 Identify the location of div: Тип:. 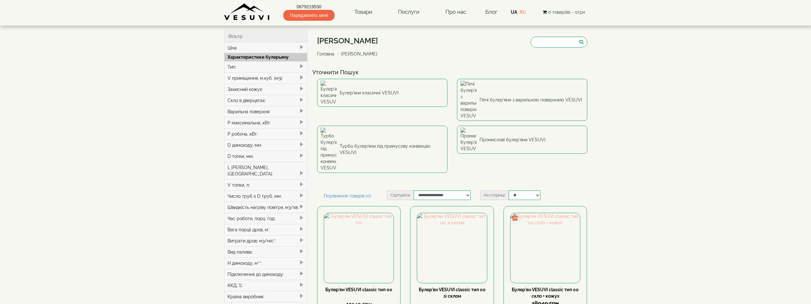
(266, 67).